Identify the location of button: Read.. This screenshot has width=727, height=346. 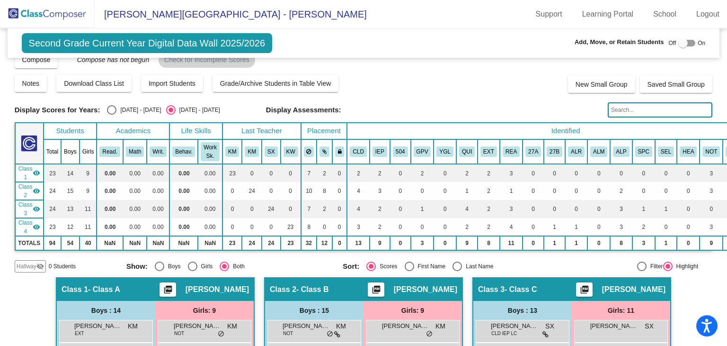
(110, 152).